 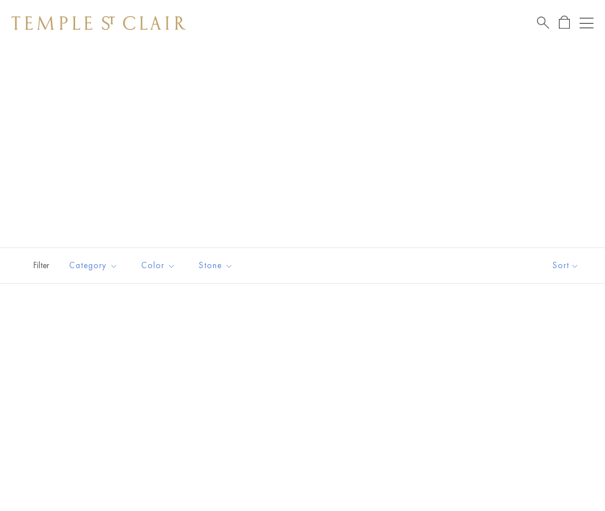 What do you see at coordinates (217, 265) in the screenshot?
I see `span: Stone` at bounding box center [217, 265].